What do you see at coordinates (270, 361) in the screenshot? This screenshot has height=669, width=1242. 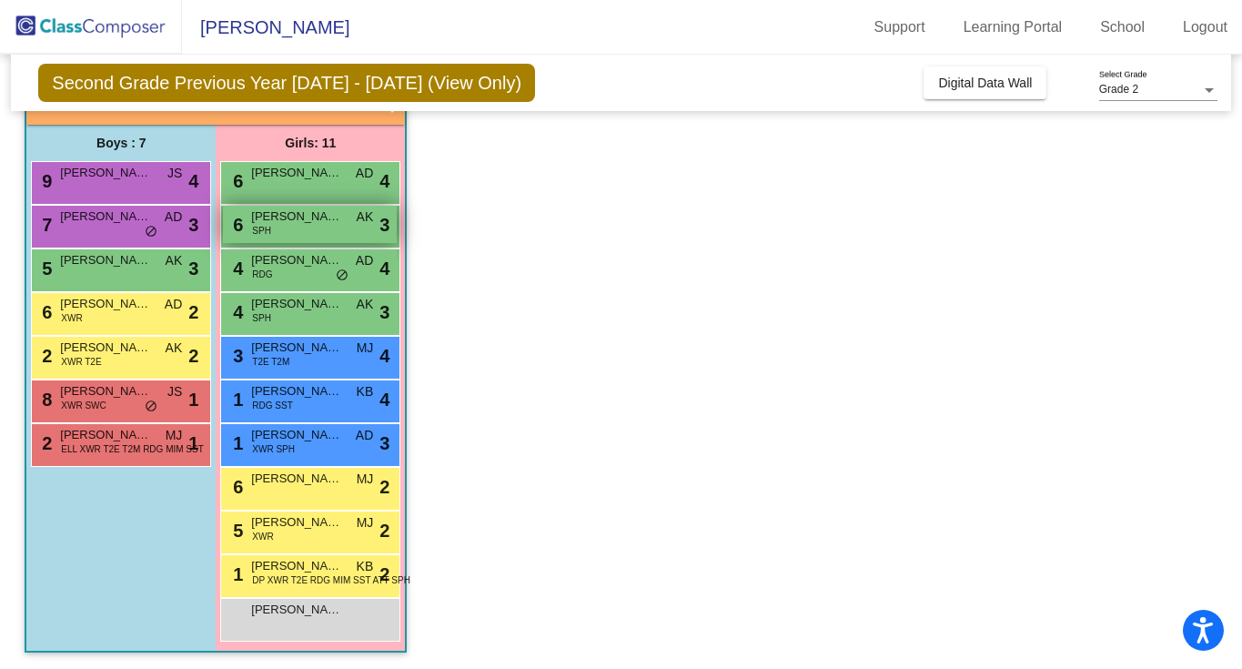 I see `span: T2E T2M` at bounding box center [270, 361].